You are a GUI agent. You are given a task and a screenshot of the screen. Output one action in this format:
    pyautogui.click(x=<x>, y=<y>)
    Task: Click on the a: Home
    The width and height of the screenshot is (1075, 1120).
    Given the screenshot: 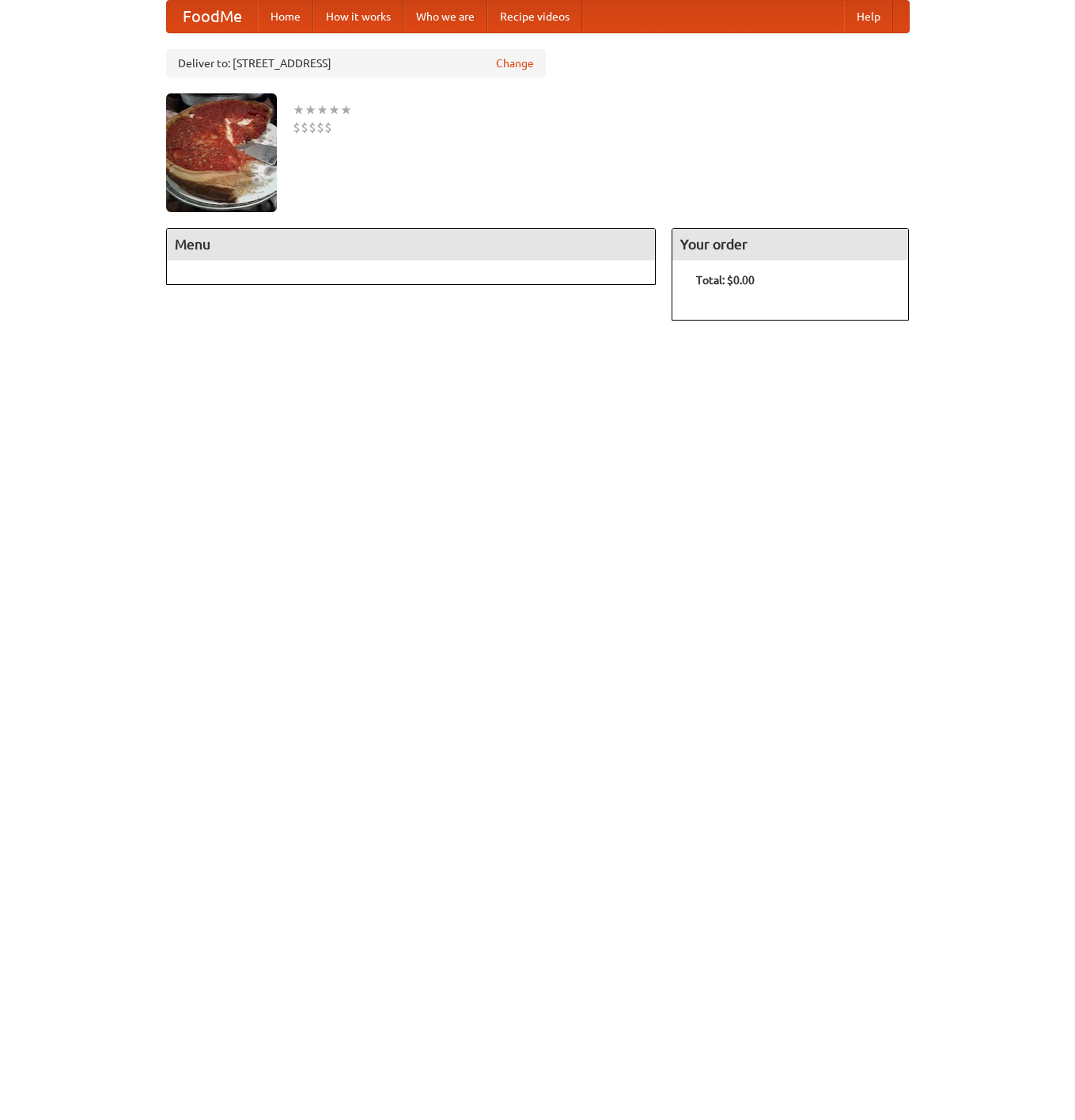 What is the action you would take?
    pyautogui.click(x=285, y=17)
    